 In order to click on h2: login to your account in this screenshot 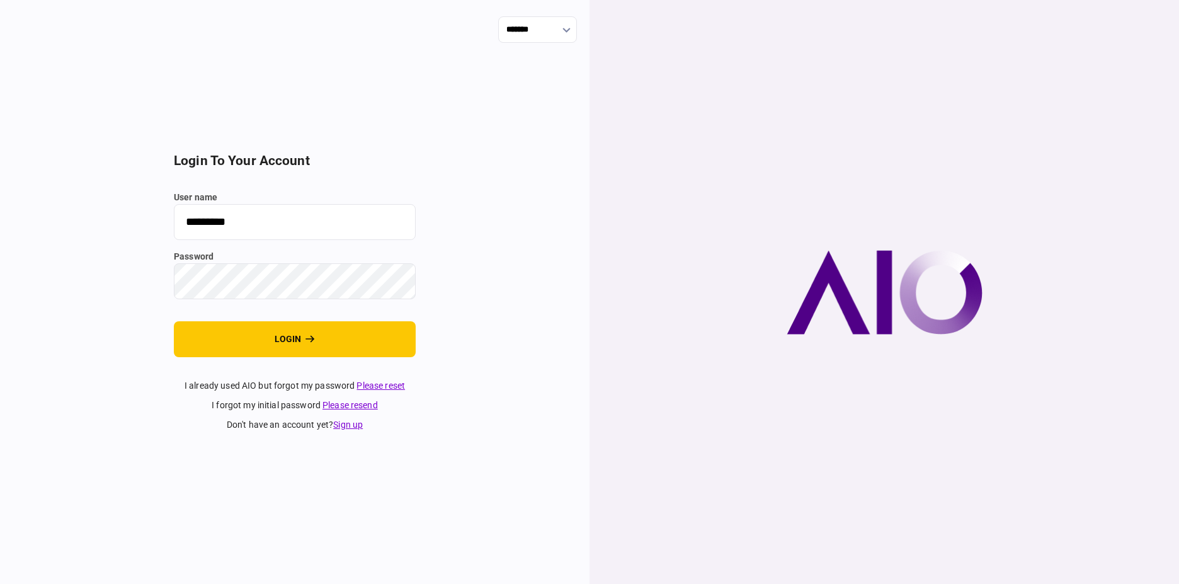, I will do `click(295, 161)`.